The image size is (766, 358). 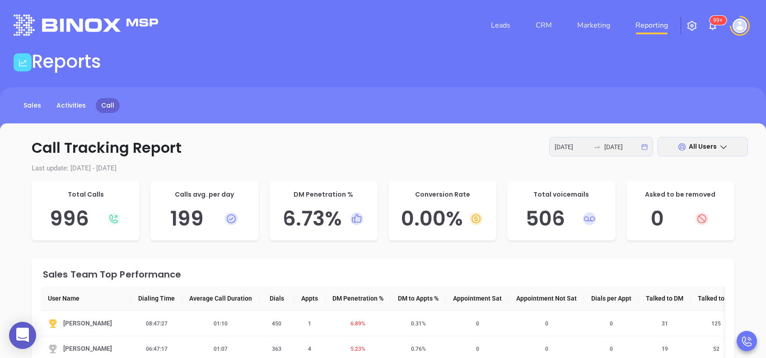 What do you see at coordinates (501, 25) in the screenshot?
I see `a: Leads` at bounding box center [501, 25].